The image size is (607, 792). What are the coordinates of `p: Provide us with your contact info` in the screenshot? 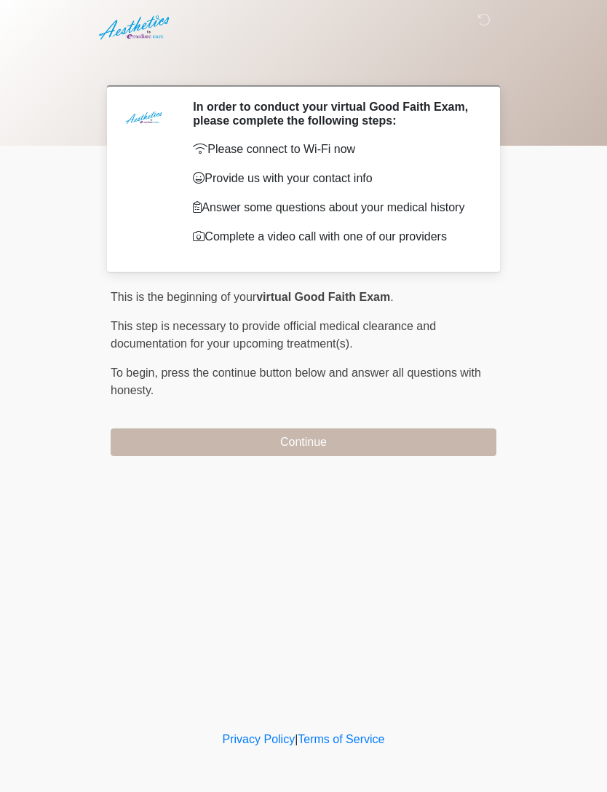 It's located at (334, 178).